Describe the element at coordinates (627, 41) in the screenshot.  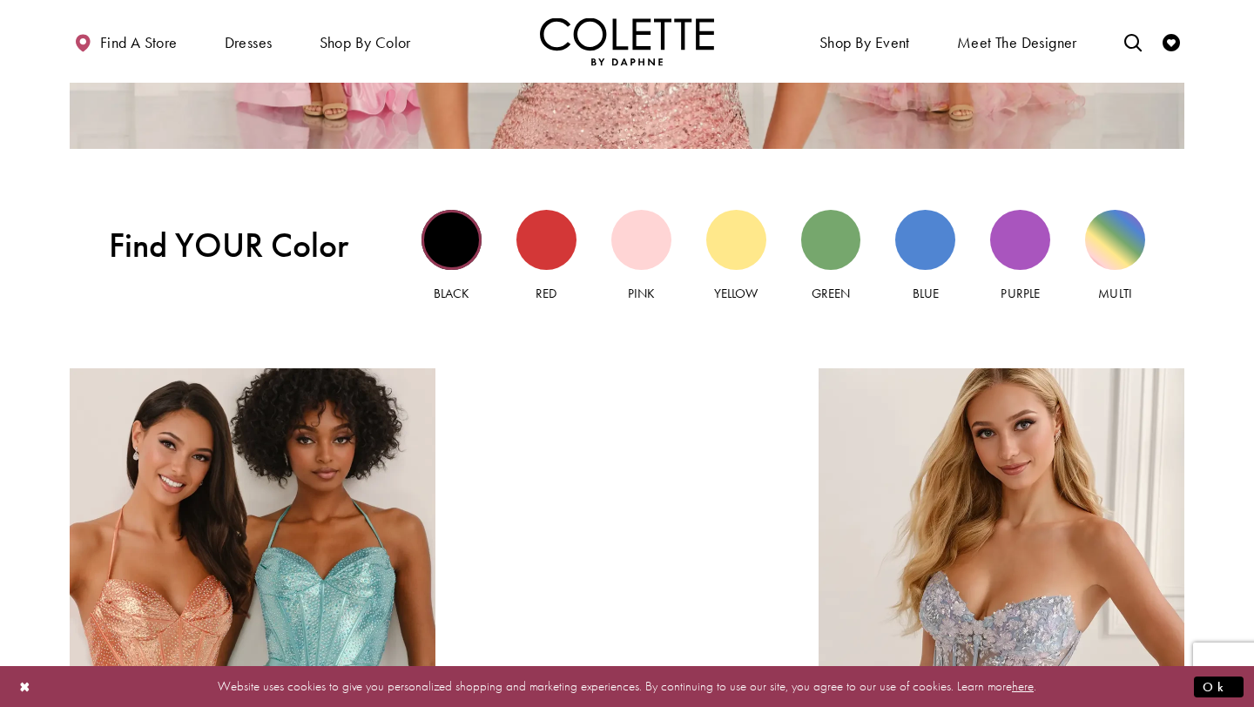
I see `a: Visit Home Page` at that location.